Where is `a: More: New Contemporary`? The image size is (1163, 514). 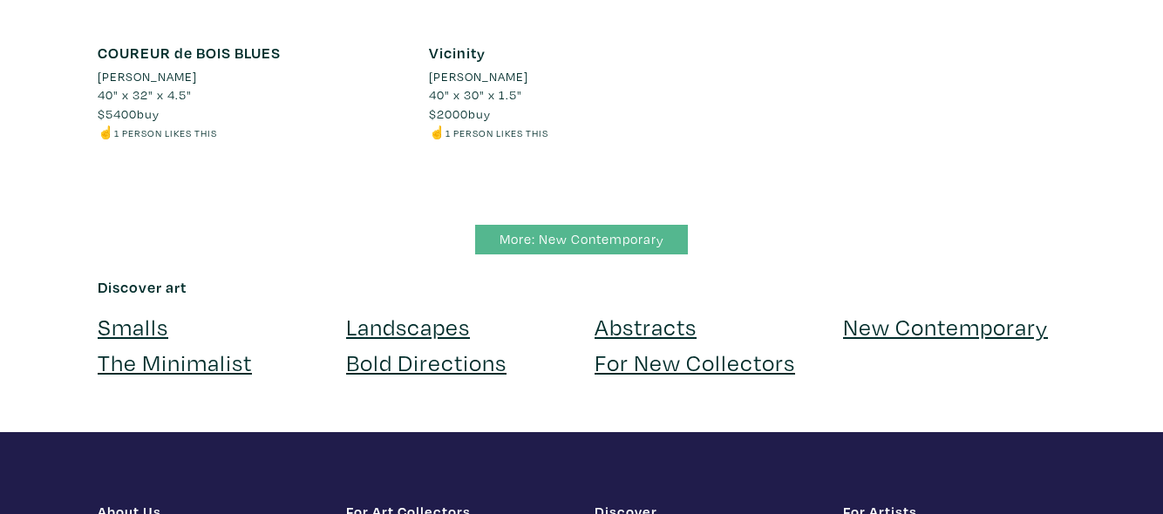
a: More: New Contemporary is located at coordinates (581, 240).